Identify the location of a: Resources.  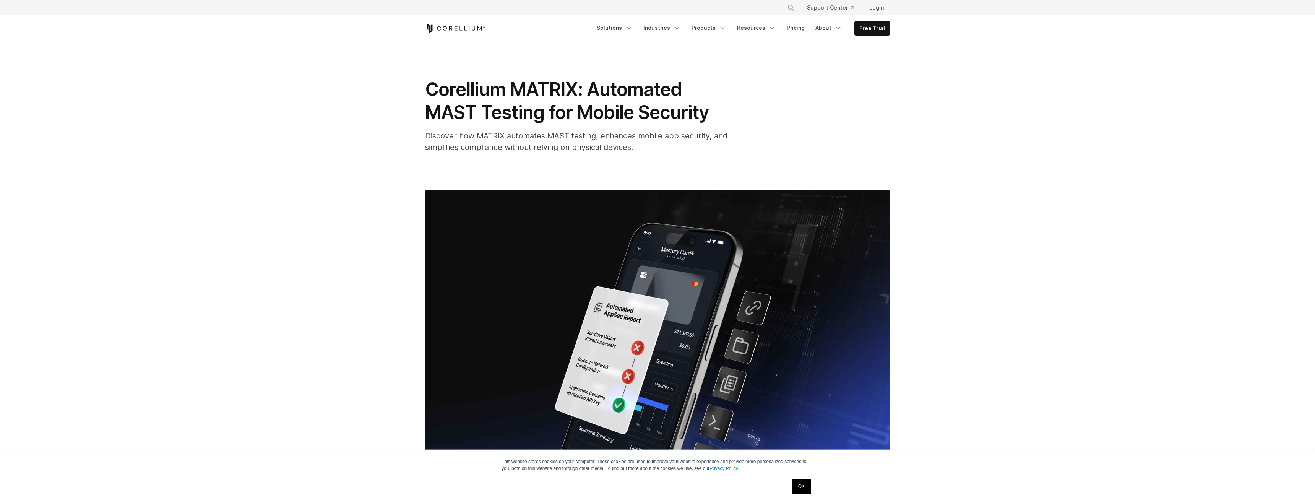
(757, 28).